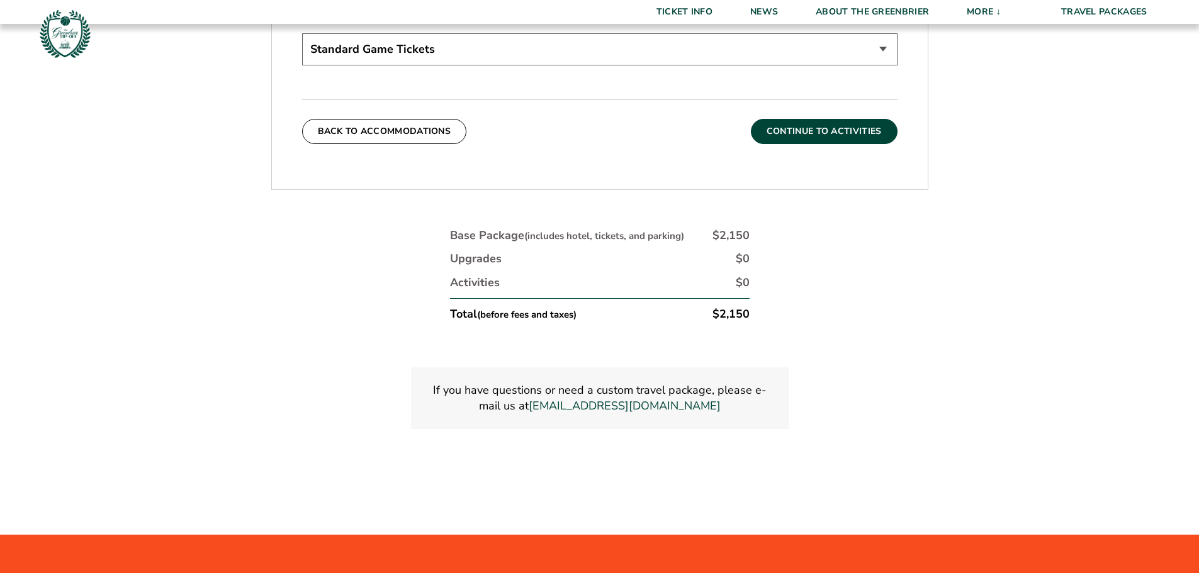  I want to click on div: Total, so click(513, 314).